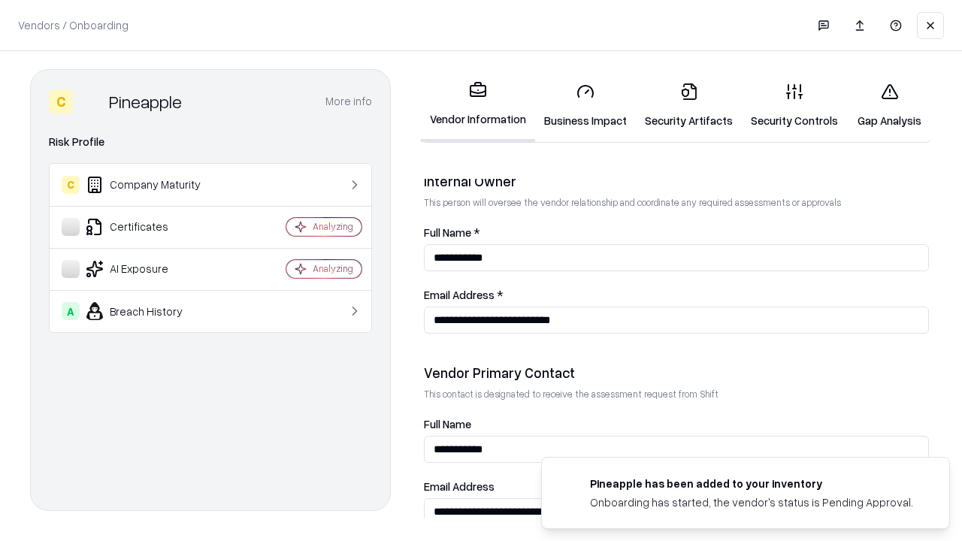 Image resolution: width=962 pixels, height=541 pixels. Describe the element at coordinates (151, 269) in the screenshot. I see `div: AI Exposure` at that location.